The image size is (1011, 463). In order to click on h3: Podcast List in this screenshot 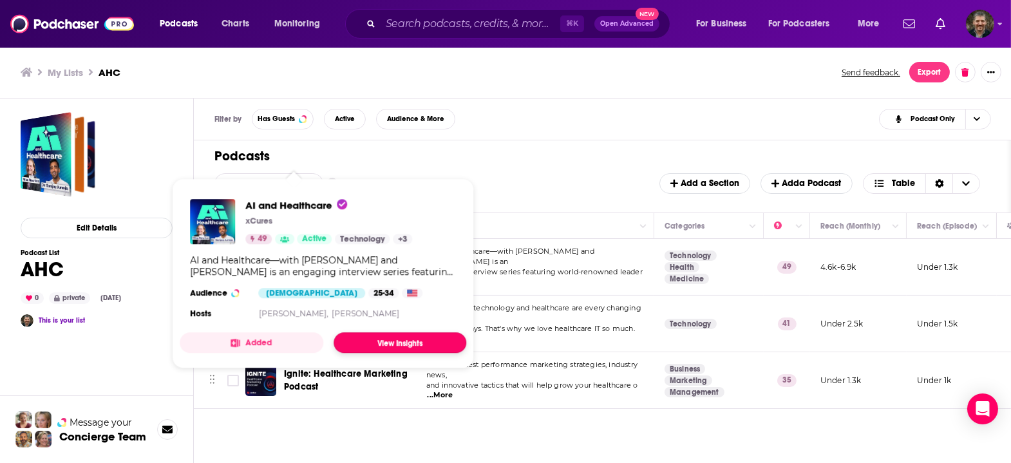, I will do `click(73, 252)`.